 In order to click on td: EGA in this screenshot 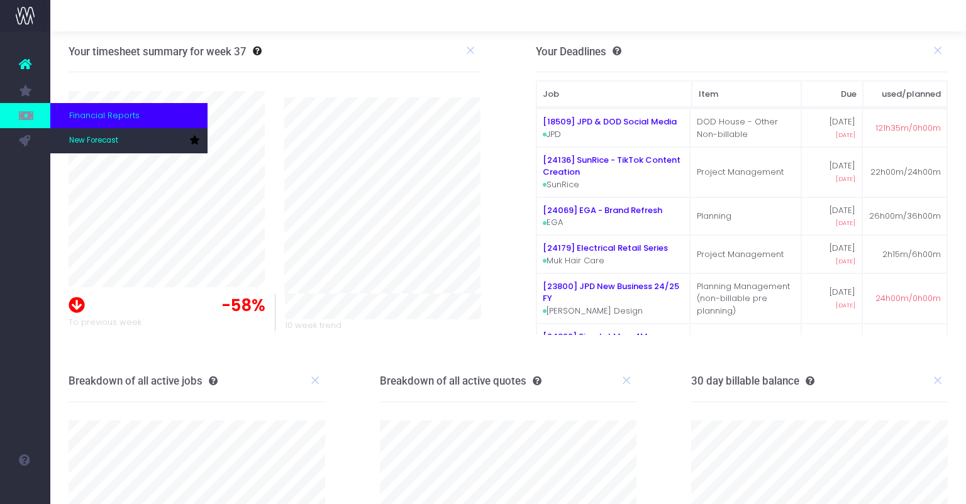, I will do `click(613, 216)`.